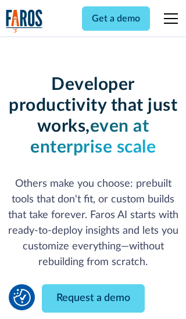 This screenshot has height=319, width=186. Describe the element at coordinates (93, 137) in the screenshot. I see `strong: even at enterprise scale` at that location.